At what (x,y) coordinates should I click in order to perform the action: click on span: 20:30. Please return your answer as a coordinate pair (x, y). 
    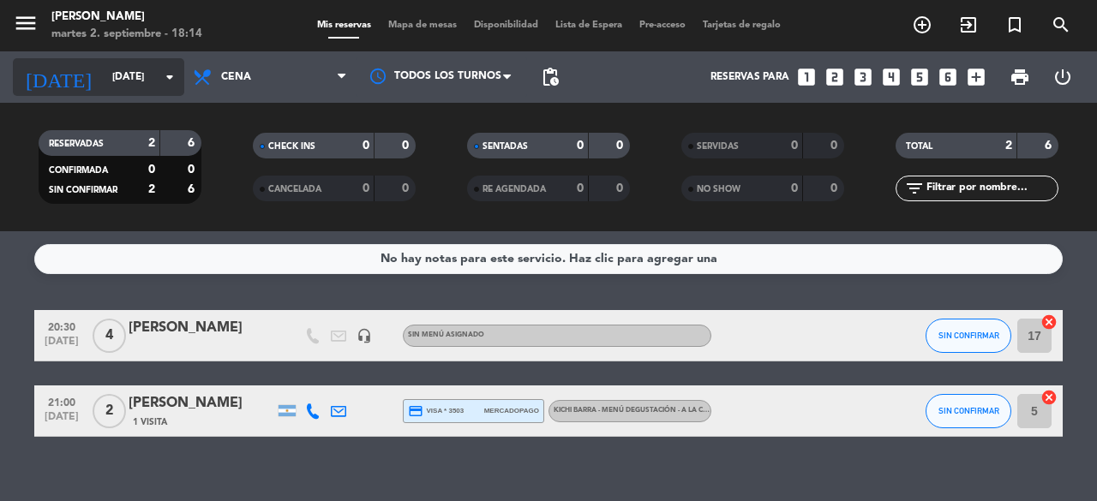
    Looking at the image, I should click on (62, 326).